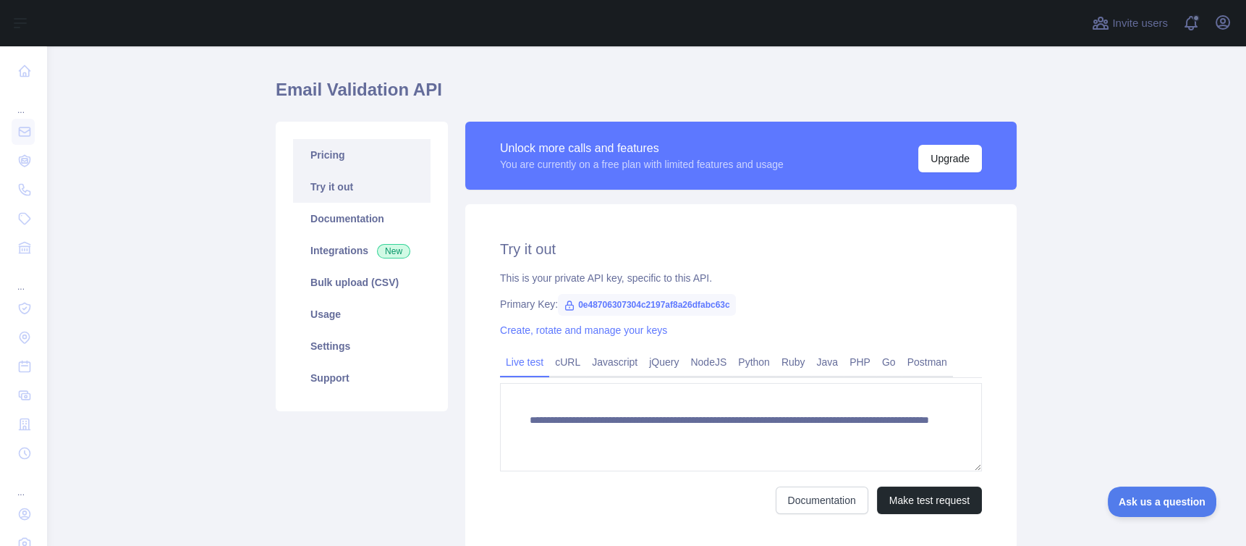  Describe the element at coordinates (642, 148) in the screenshot. I see `div: Unlock more calls and features` at that location.